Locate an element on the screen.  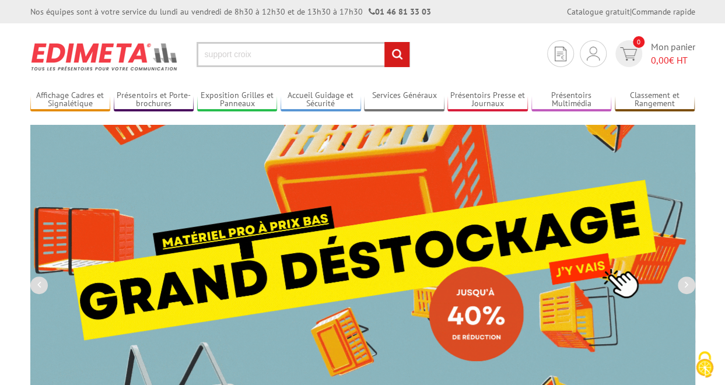
a: Présentoirs Multimédia is located at coordinates (571, 100).